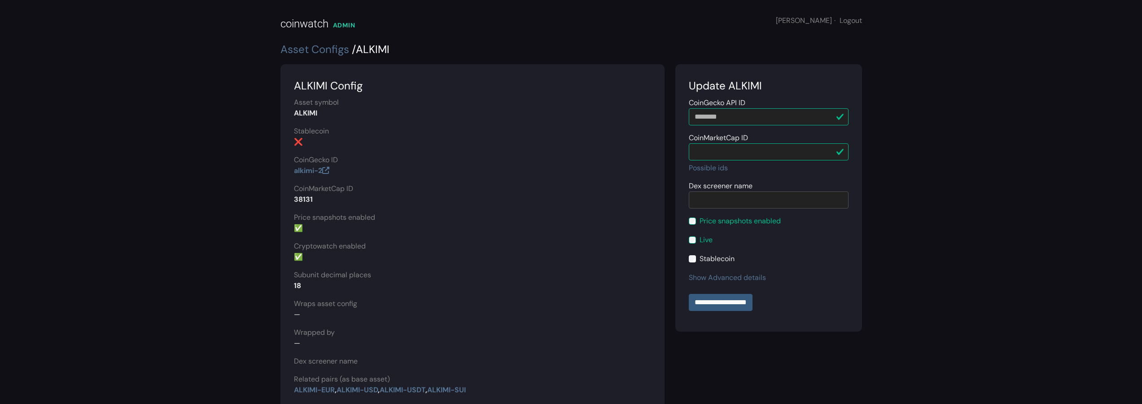 This screenshot has width=1142, height=404. What do you see at coordinates (315, 49) in the screenshot?
I see `a: Asset Configs` at bounding box center [315, 49].